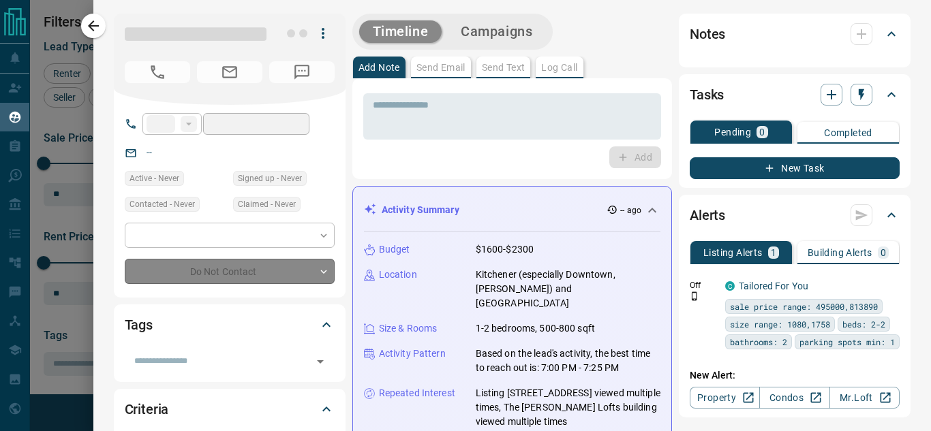 Image resolution: width=931 pixels, height=431 pixels. What do you see at coordinates (230, 410) in the screenshot?
I see `div: Criteria` at bounding box center [230, 410].